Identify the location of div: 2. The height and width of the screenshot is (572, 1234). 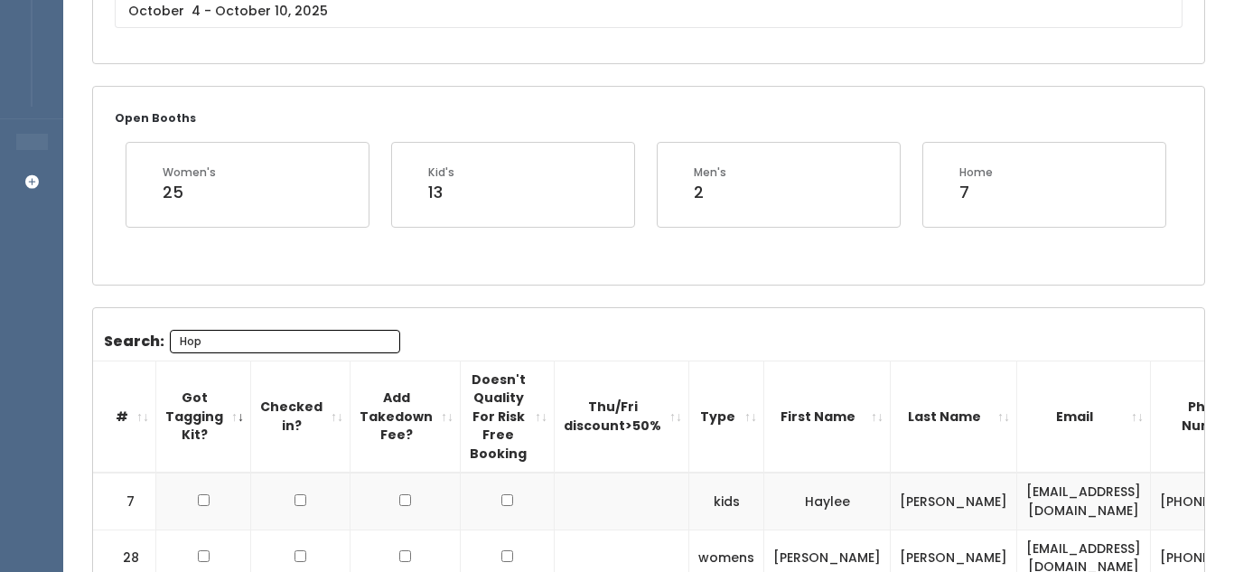
(710, 192).